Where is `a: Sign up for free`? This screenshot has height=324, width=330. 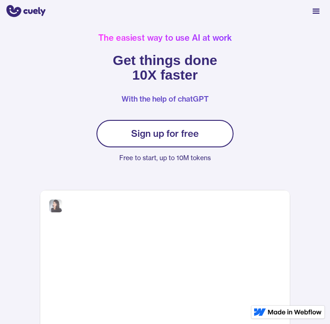
a: Sign up for free is located at coordinates (165, 134).